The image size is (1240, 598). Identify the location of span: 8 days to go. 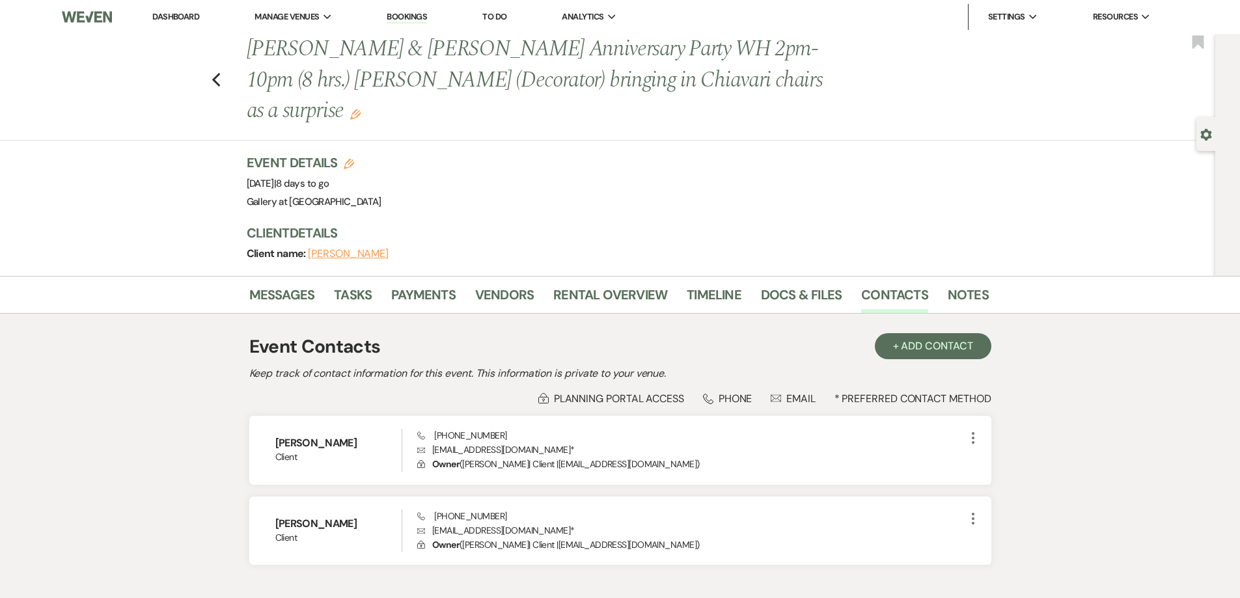
(302, 184).